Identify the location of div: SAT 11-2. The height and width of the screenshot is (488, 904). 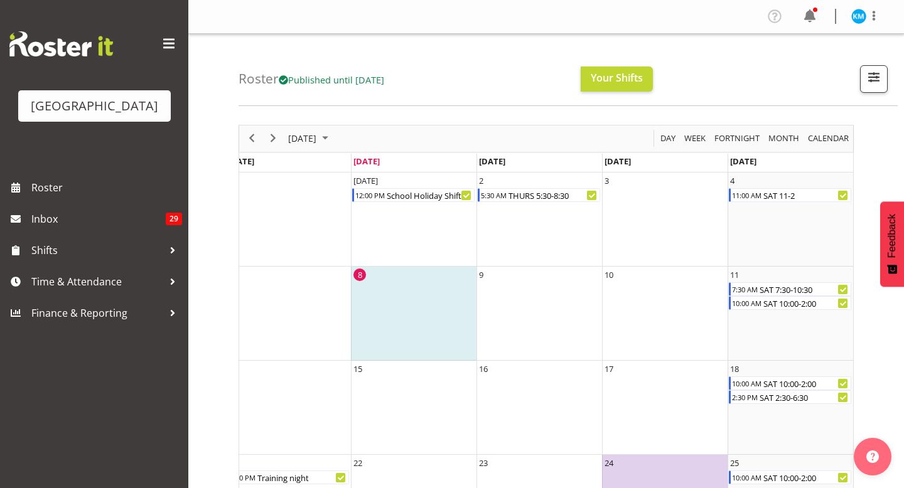
(806, 195).